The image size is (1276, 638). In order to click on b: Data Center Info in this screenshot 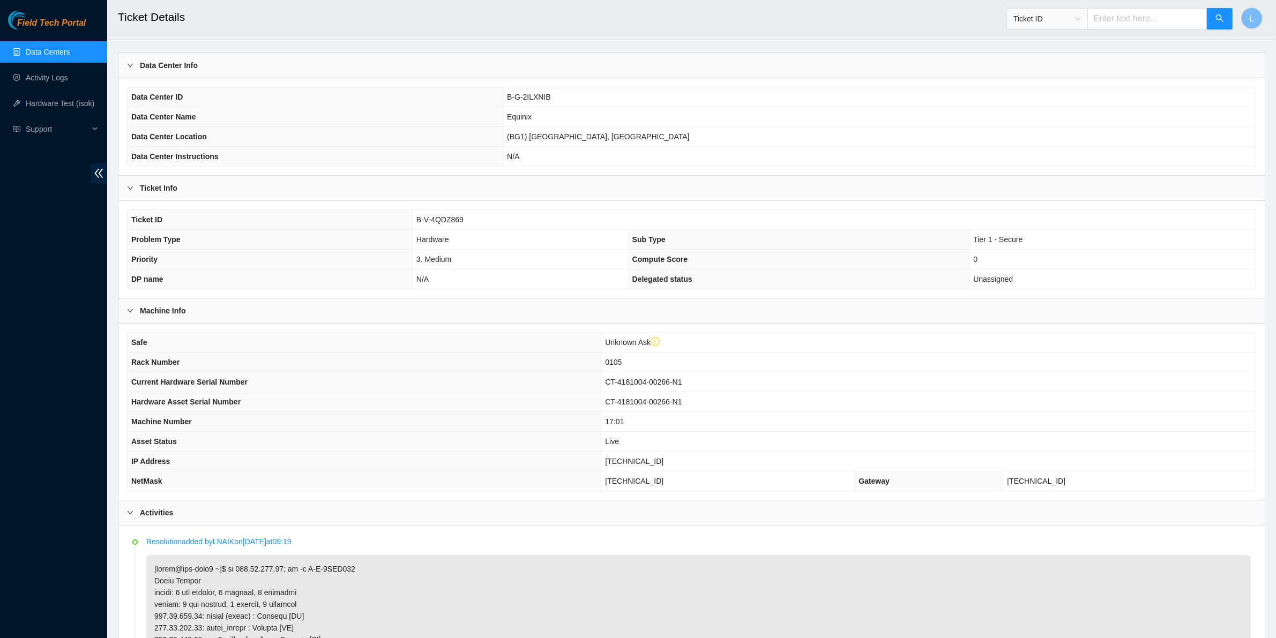, I will do `click(169, 65)`.